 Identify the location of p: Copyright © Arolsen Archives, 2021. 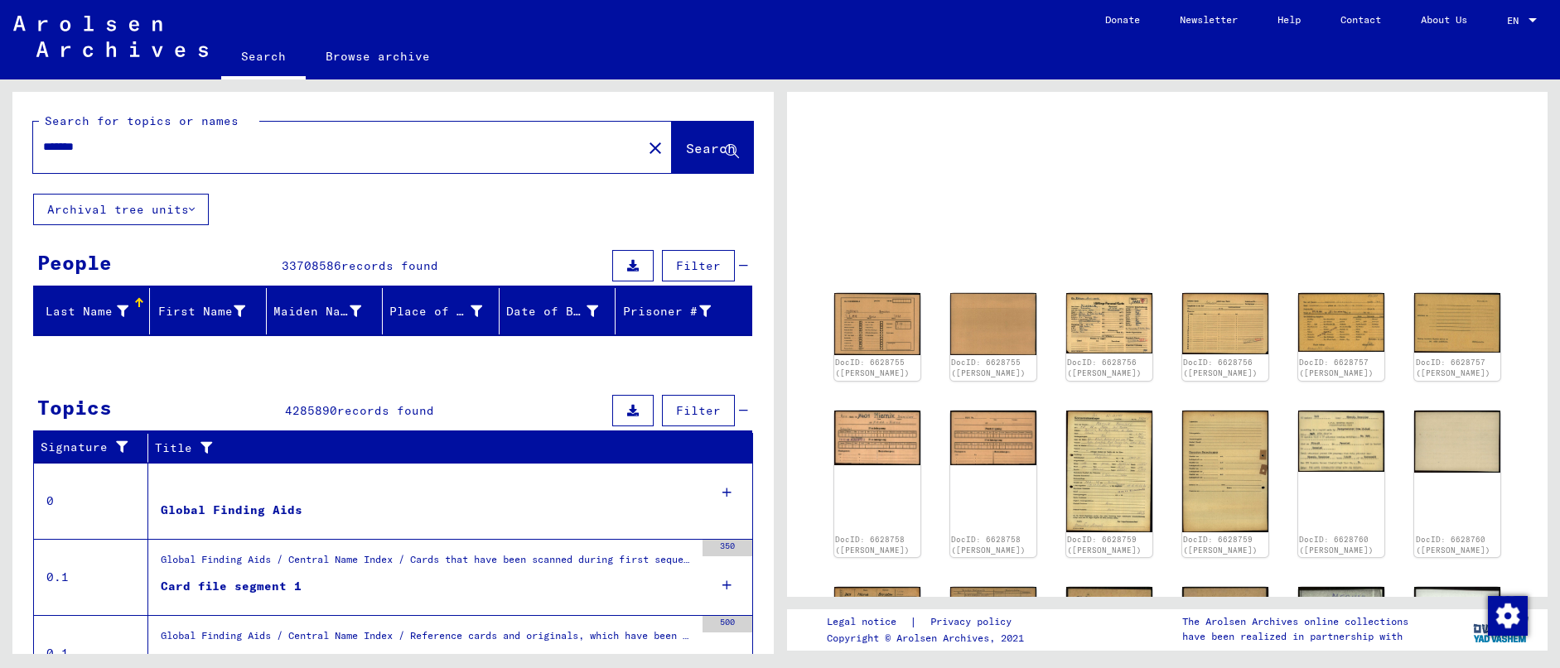
(929, 639).